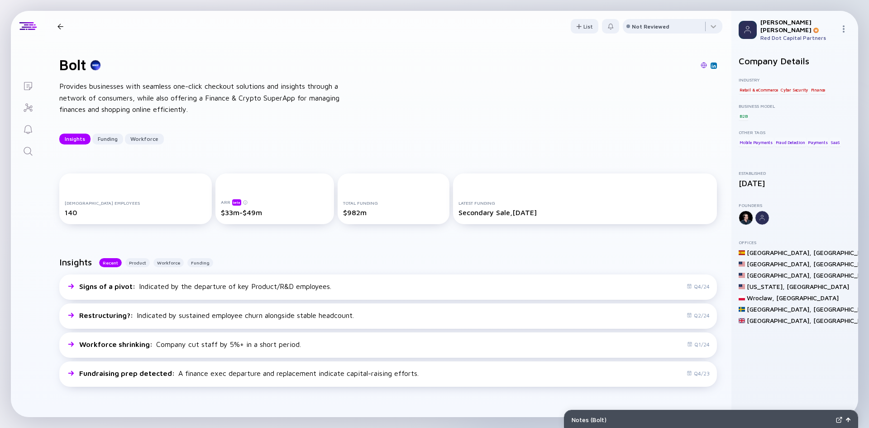  Describe the element at coordinates (75, 138) in the screenshot. I see `div: Insights` at that location.